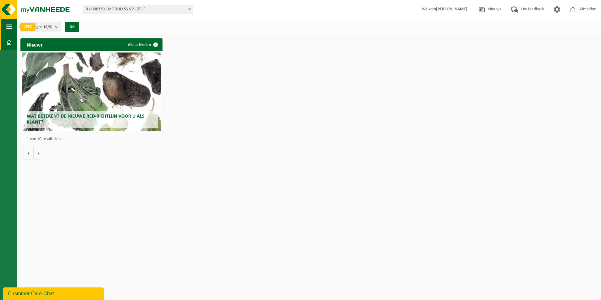  I want to click on a: Alle artikelen, so click(142, 45).